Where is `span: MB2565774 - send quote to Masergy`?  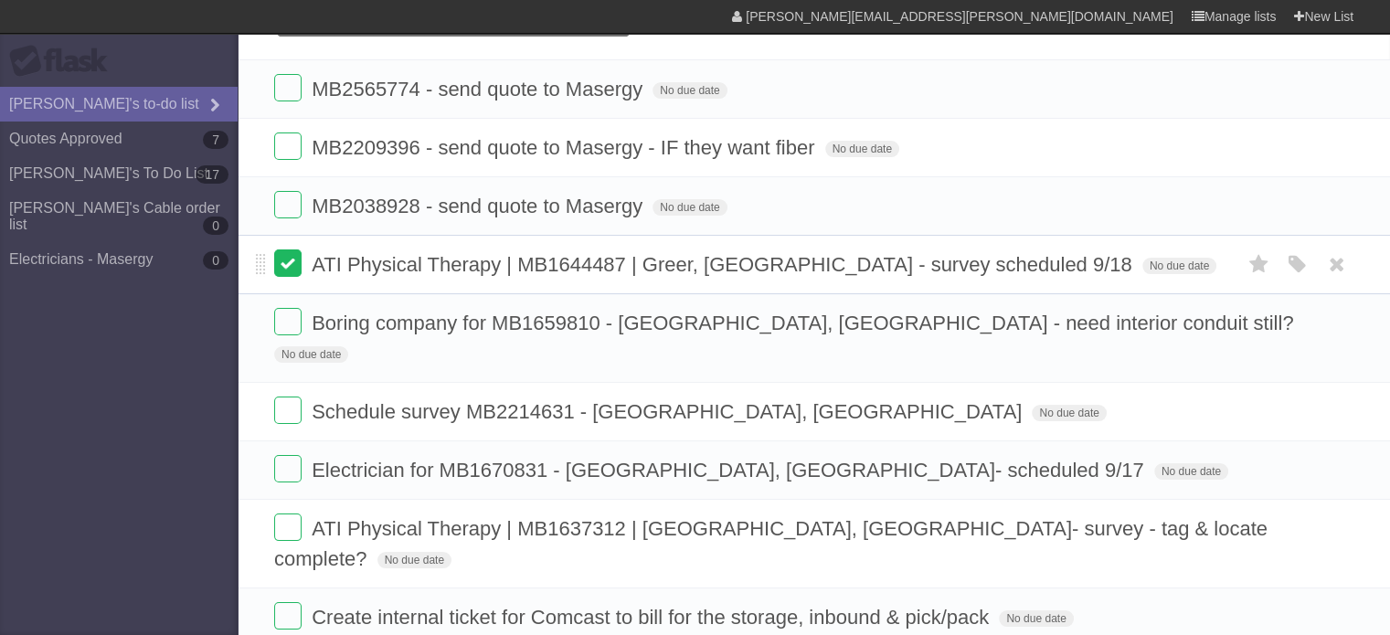 span: MB2565774 - send quote to Masergy is located at coordinates (479, 89).